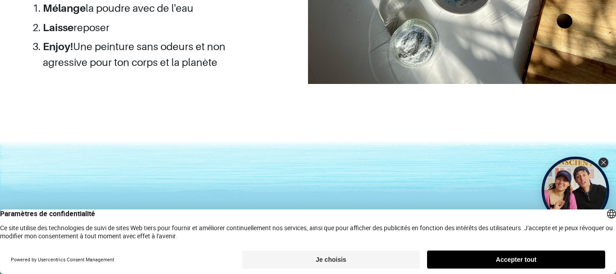  Describe the element at coordinates (604, 162) in the screenshot. I see `div: Close Tolstoy widget` at that location.